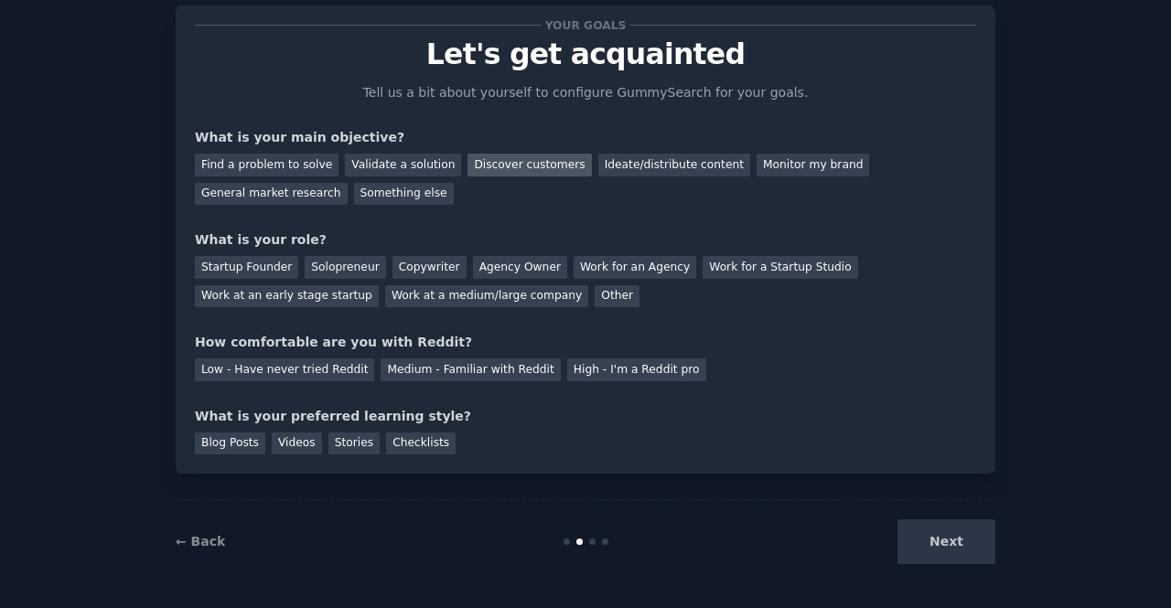  I want to click on div: How comfortable are you with Reddit?, so click(585, 342).